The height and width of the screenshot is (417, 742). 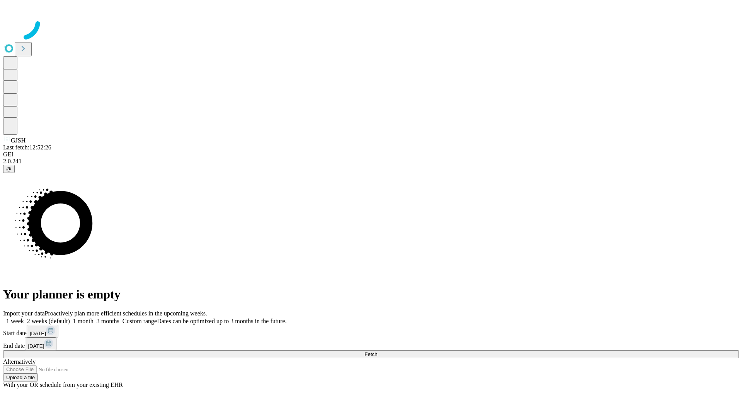 I want to click on div: End date, so click(x=371, y=344).